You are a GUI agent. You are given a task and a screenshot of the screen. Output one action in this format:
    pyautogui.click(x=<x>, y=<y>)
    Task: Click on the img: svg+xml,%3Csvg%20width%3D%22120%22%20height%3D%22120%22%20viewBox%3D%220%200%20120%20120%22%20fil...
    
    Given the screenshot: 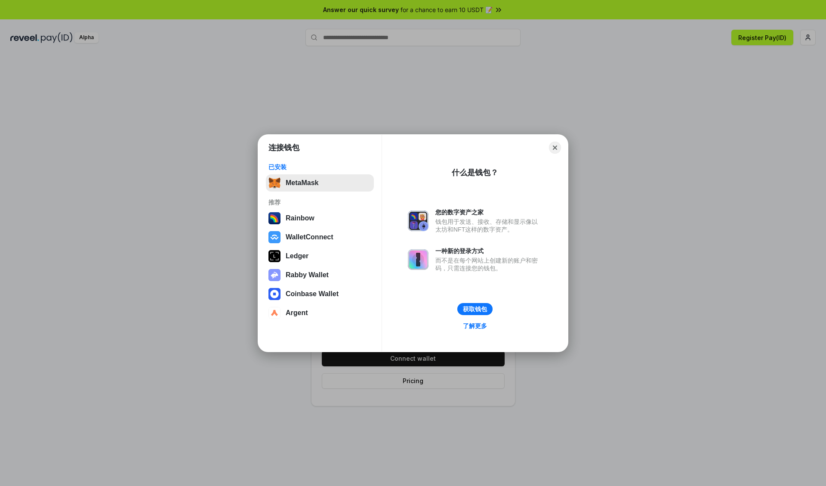 What is the action you would take?
    pyautogui.click(x=274, y=218)
    